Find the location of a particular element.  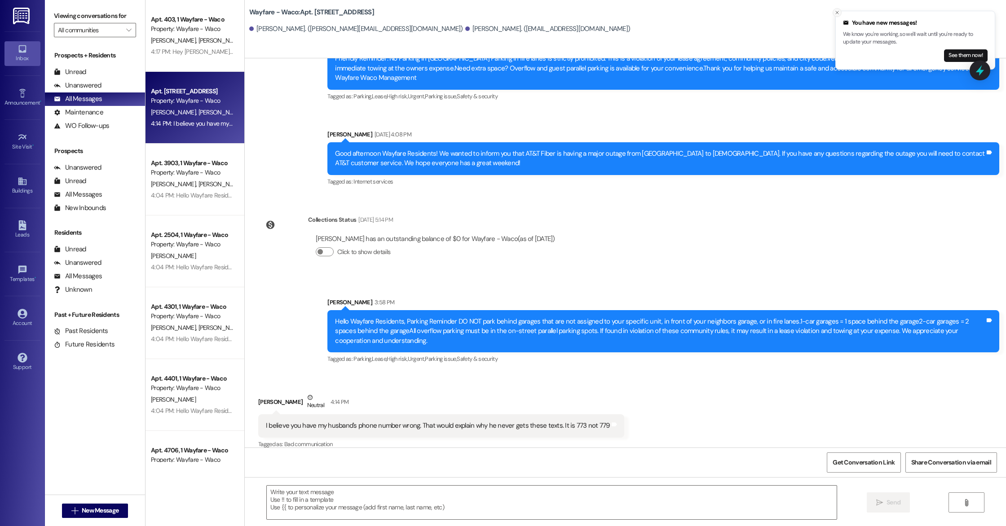

span: New Message is located at coordinates (100, 511).